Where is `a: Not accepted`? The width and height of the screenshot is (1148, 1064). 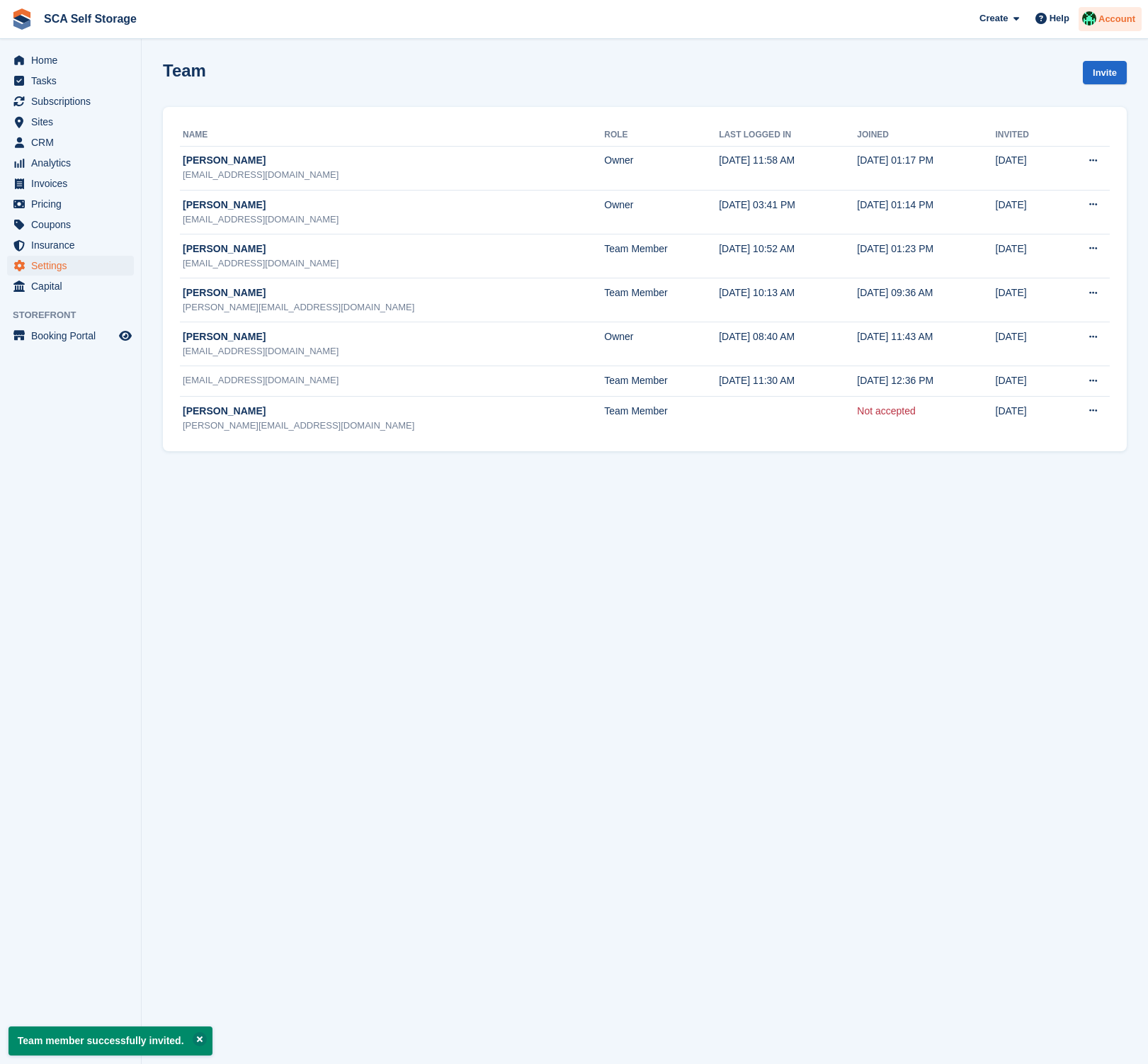 a: Not accepted is located at coordinates (886, 410).